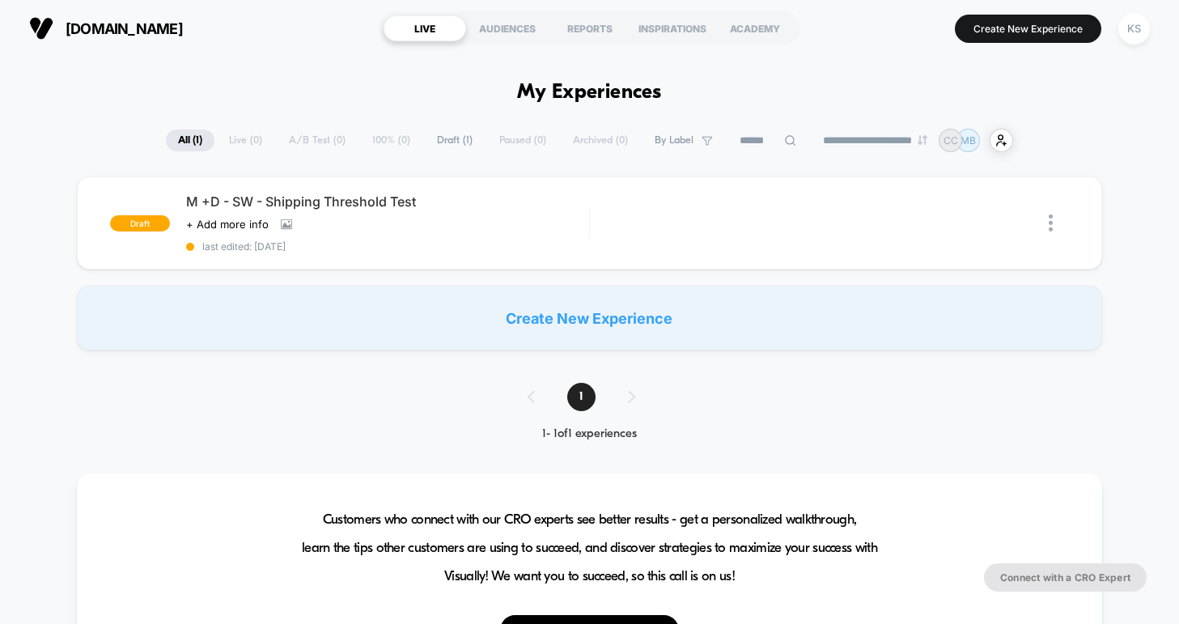  Describe the element at coordinates (674, 140) in the screenshot. I see `span: By Label` at that location.